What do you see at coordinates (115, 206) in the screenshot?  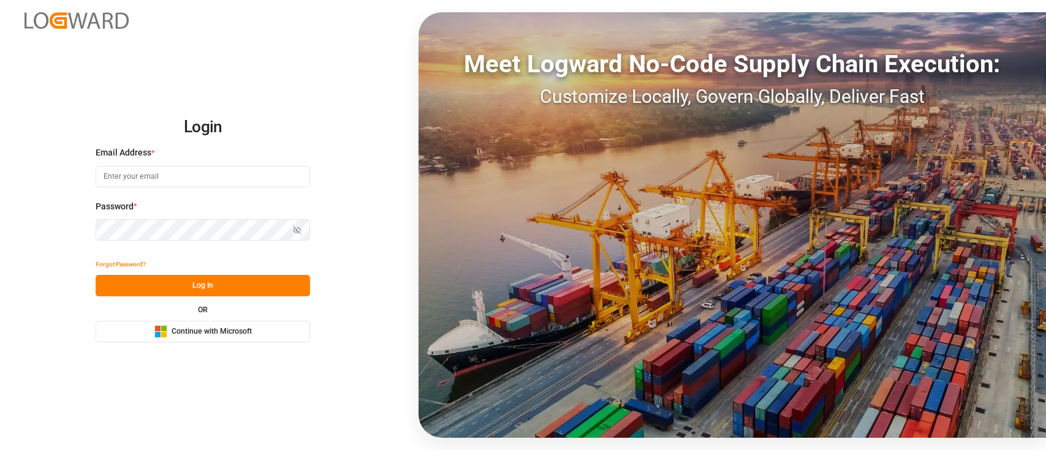 I see `span: Password` at bounding box center [115, 206].